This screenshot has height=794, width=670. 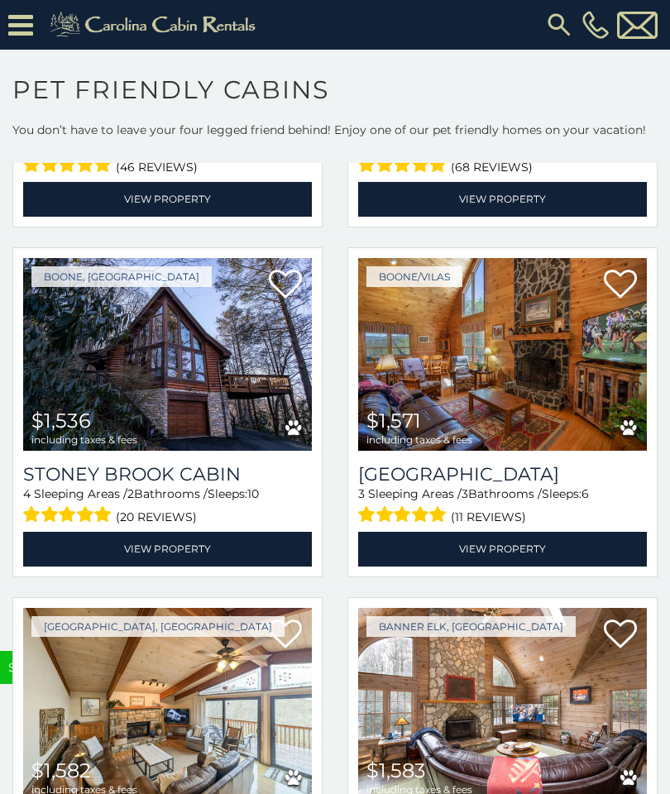 I want to click on span: 2, so click(x=131, y=494).